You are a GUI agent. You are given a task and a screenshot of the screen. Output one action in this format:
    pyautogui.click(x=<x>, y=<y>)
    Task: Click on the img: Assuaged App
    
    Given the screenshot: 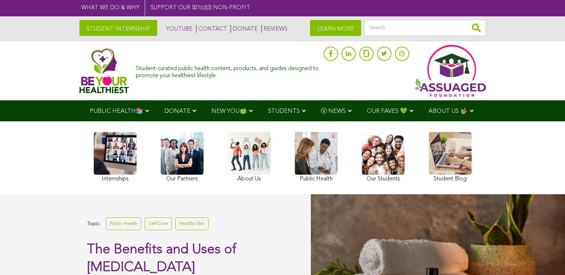 What is the action you would take?
    pyautogui.click(x=450, y=71)
    